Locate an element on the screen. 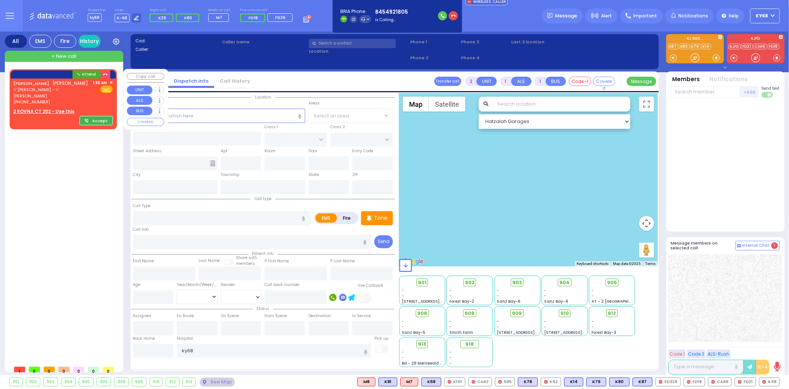 The image size is (789, 389). small: Share with is located at coordinates (247, 257).